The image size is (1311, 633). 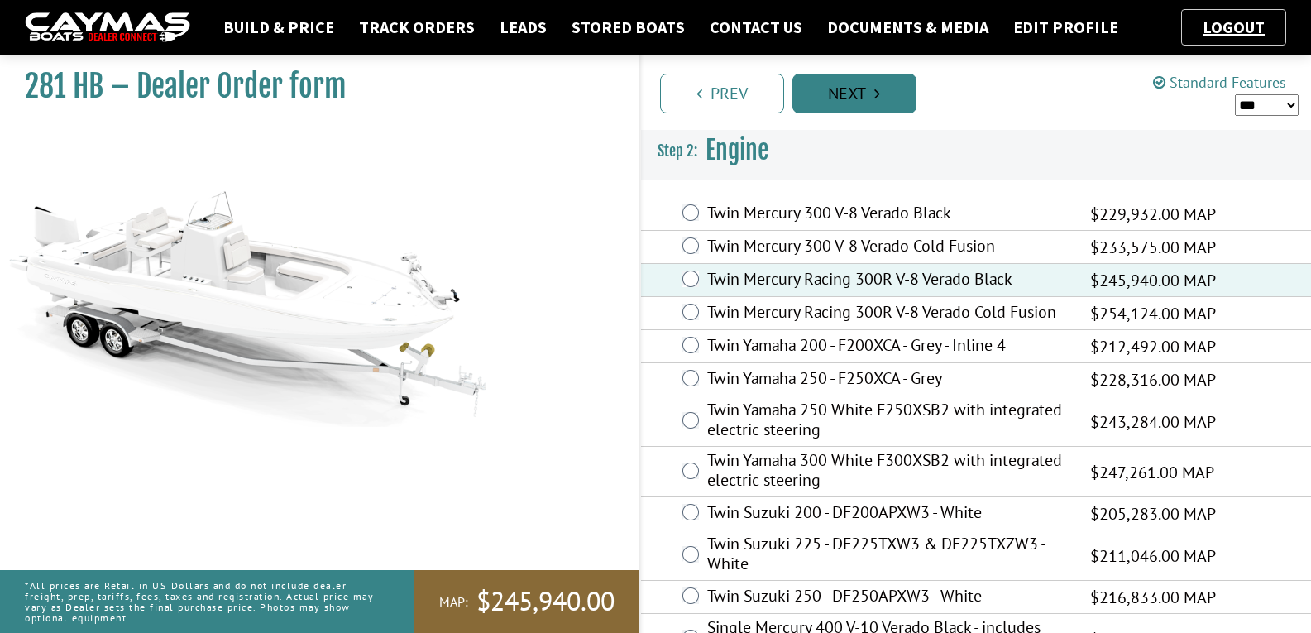 I want to click on label: Twin Yamaha 200 - F200XCA - Grey - Inline 4, so click(x=888, y=347).